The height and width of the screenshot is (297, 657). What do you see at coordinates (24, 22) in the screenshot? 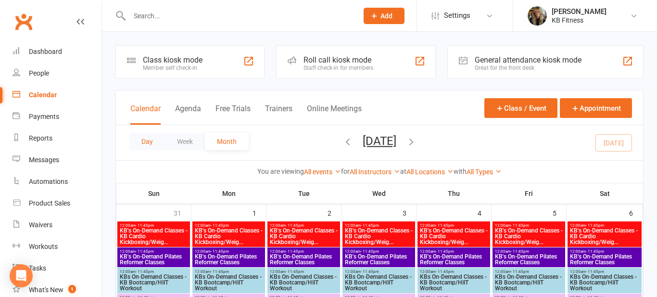
I see `a: Clubworx` at bounding box center [24, 22].